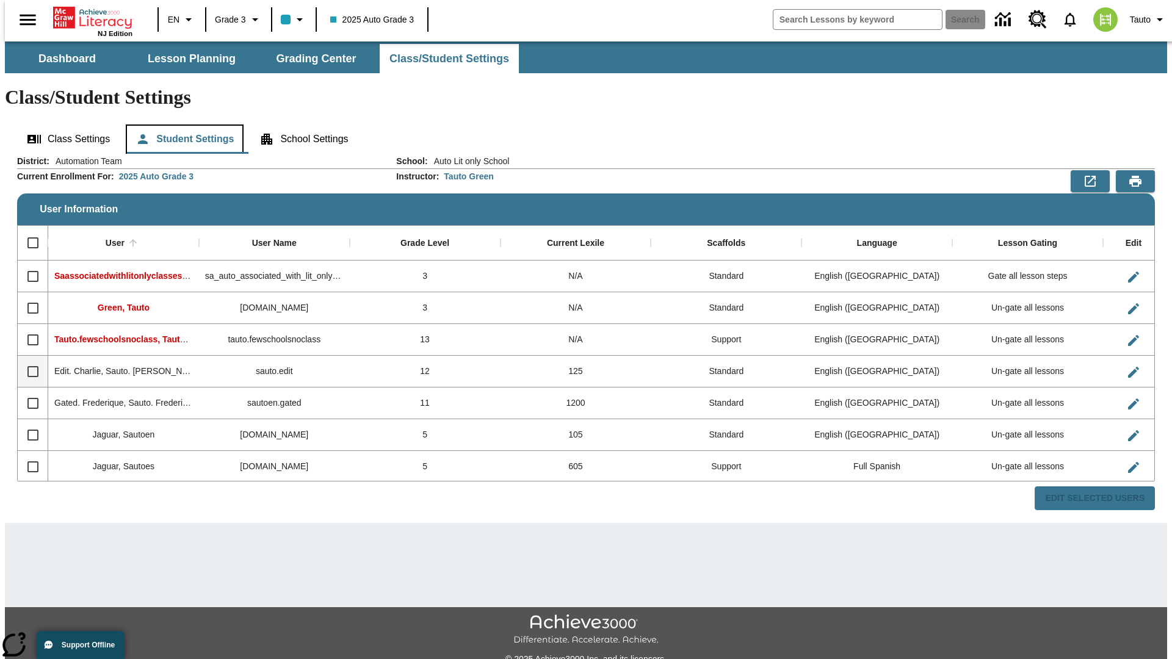 The image size is (1172, 659). Describe the element at coordinates (65, 176) in the screenshot. I see `h2: Current Enrollment For :` at that location.